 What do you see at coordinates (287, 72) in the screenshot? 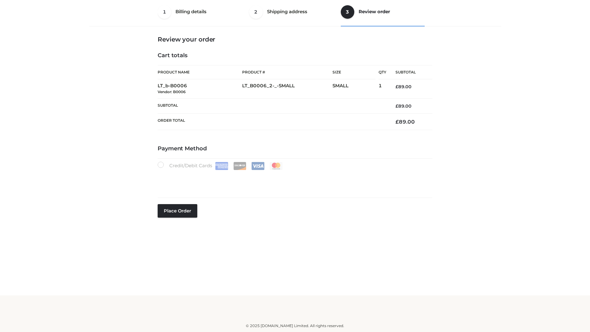
I see `th: Product #` at bounding box center [287, 72].